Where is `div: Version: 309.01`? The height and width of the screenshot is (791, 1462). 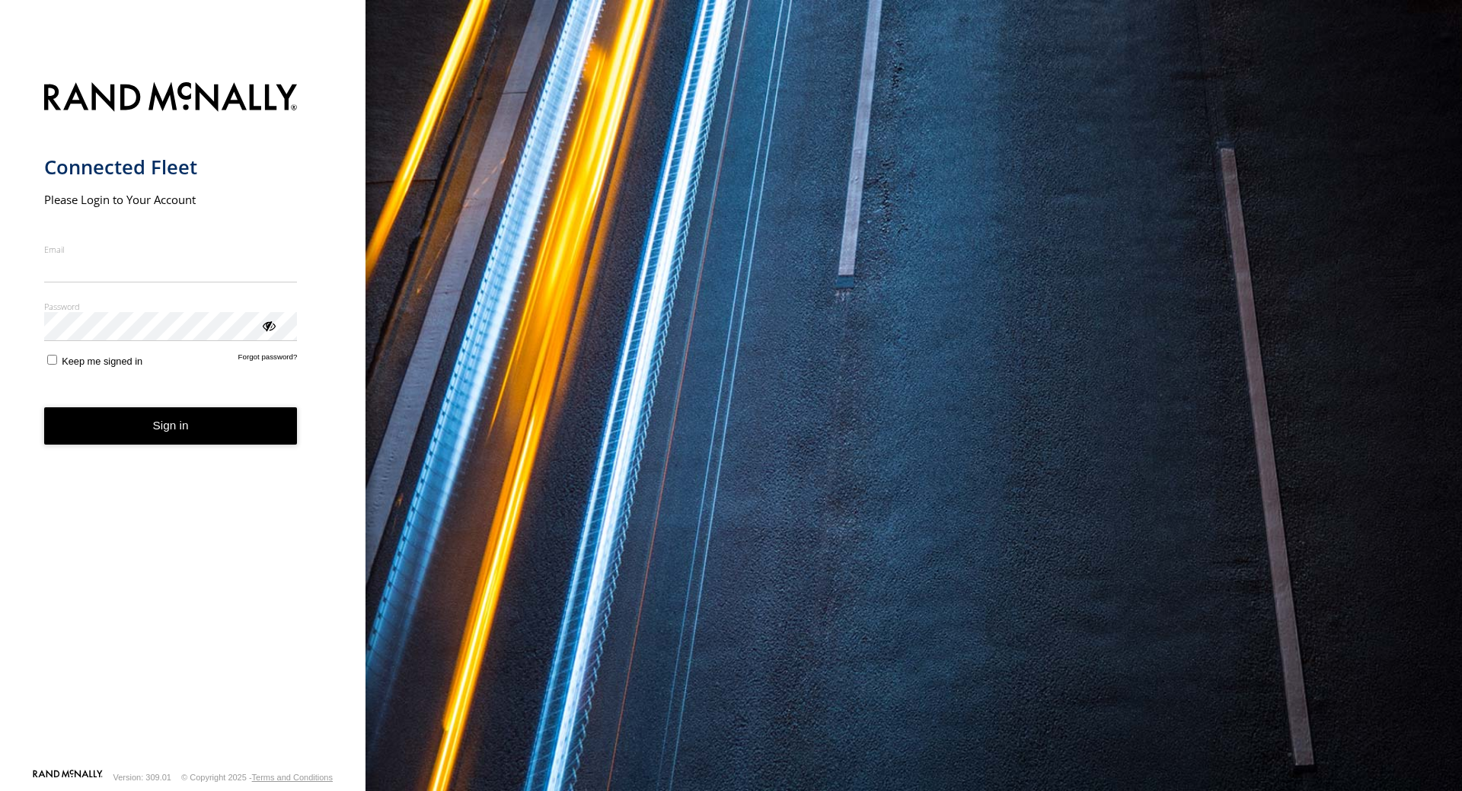
div: Version: 309.01 is located at coordinates (142, 778).